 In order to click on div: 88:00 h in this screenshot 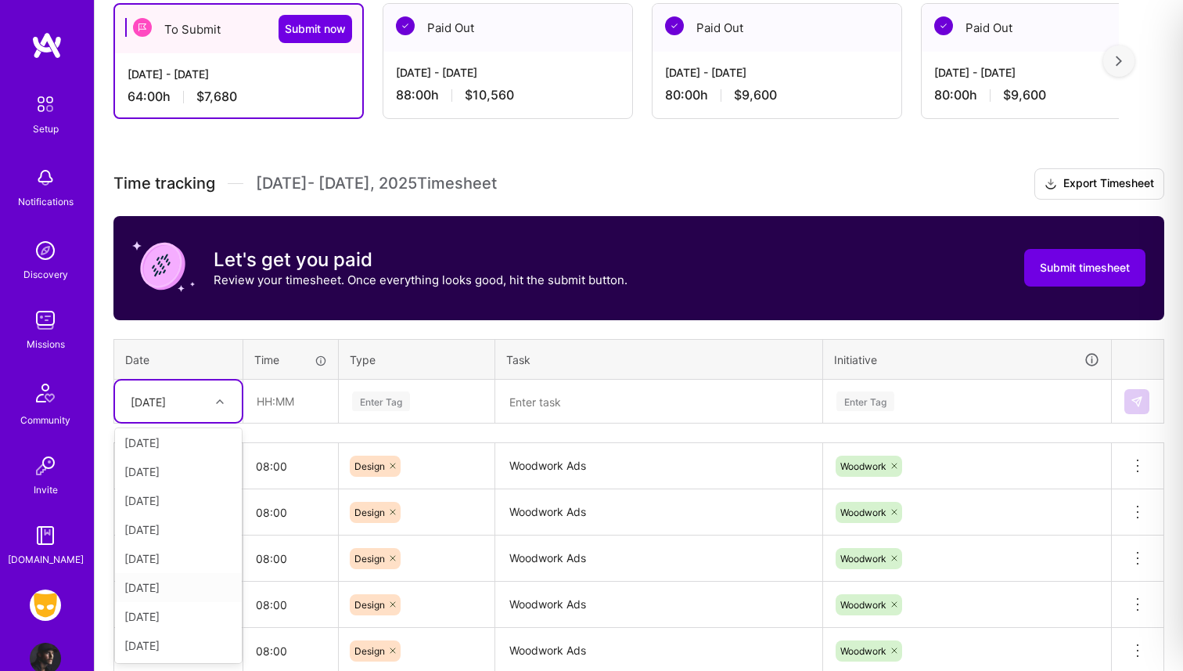, I will do `click(508, 95)`.